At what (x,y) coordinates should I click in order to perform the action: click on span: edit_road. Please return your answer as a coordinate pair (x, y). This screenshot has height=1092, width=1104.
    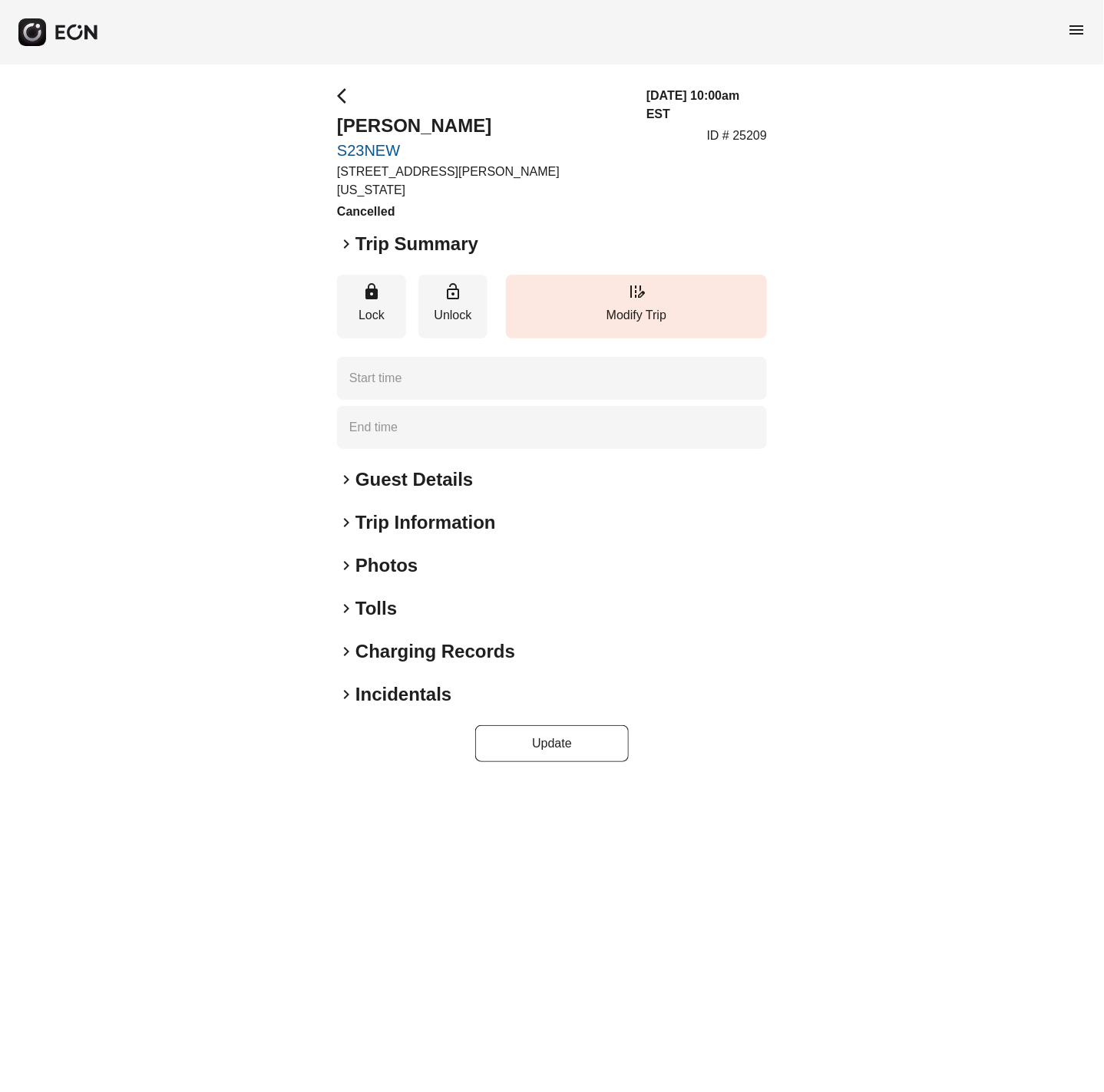
    Looking at the image, I should click on (636, 292).